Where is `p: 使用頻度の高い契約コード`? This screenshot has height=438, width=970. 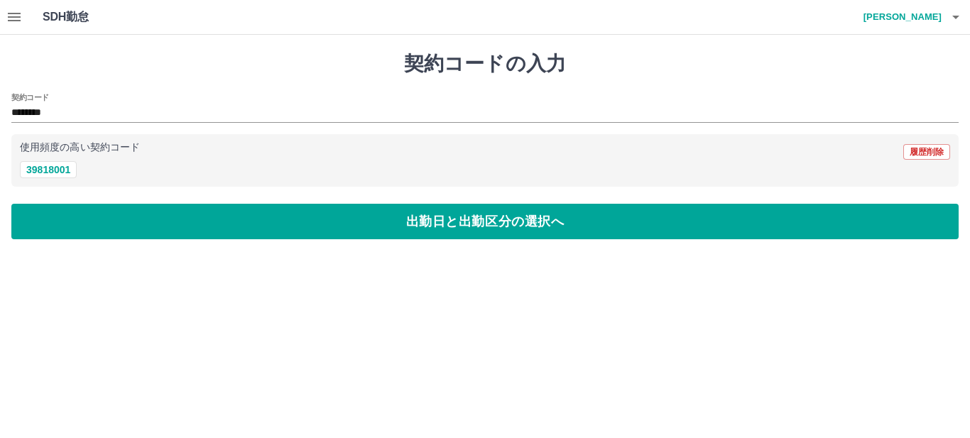
p: 使用頻度の高い契約コード is located at coordinates (80, 148).